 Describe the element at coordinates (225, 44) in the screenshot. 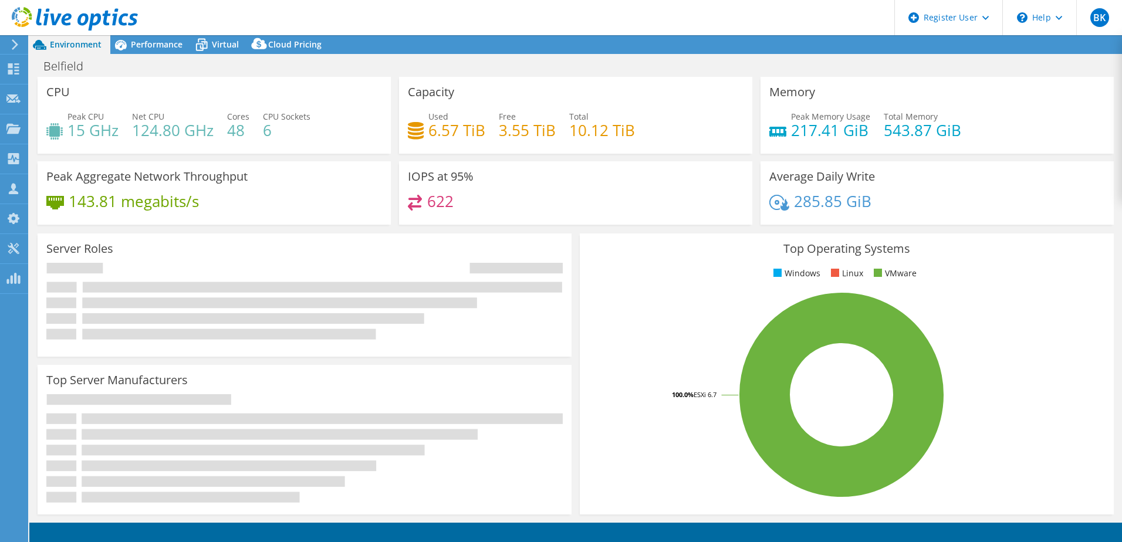

I see `span: Virtual` at that location.